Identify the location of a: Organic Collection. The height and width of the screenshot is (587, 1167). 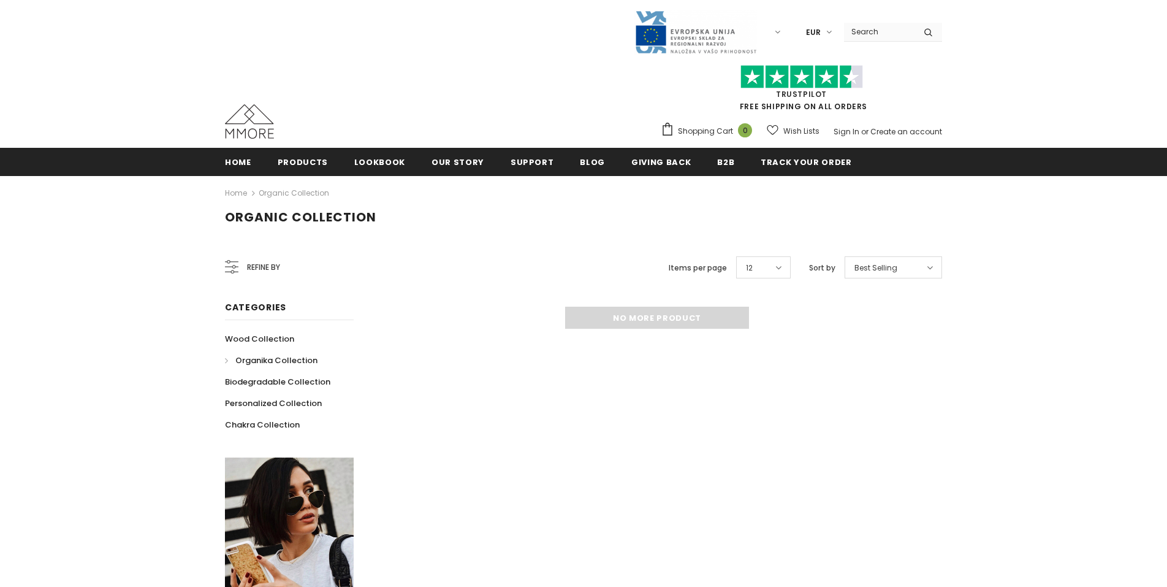
(294, 192).